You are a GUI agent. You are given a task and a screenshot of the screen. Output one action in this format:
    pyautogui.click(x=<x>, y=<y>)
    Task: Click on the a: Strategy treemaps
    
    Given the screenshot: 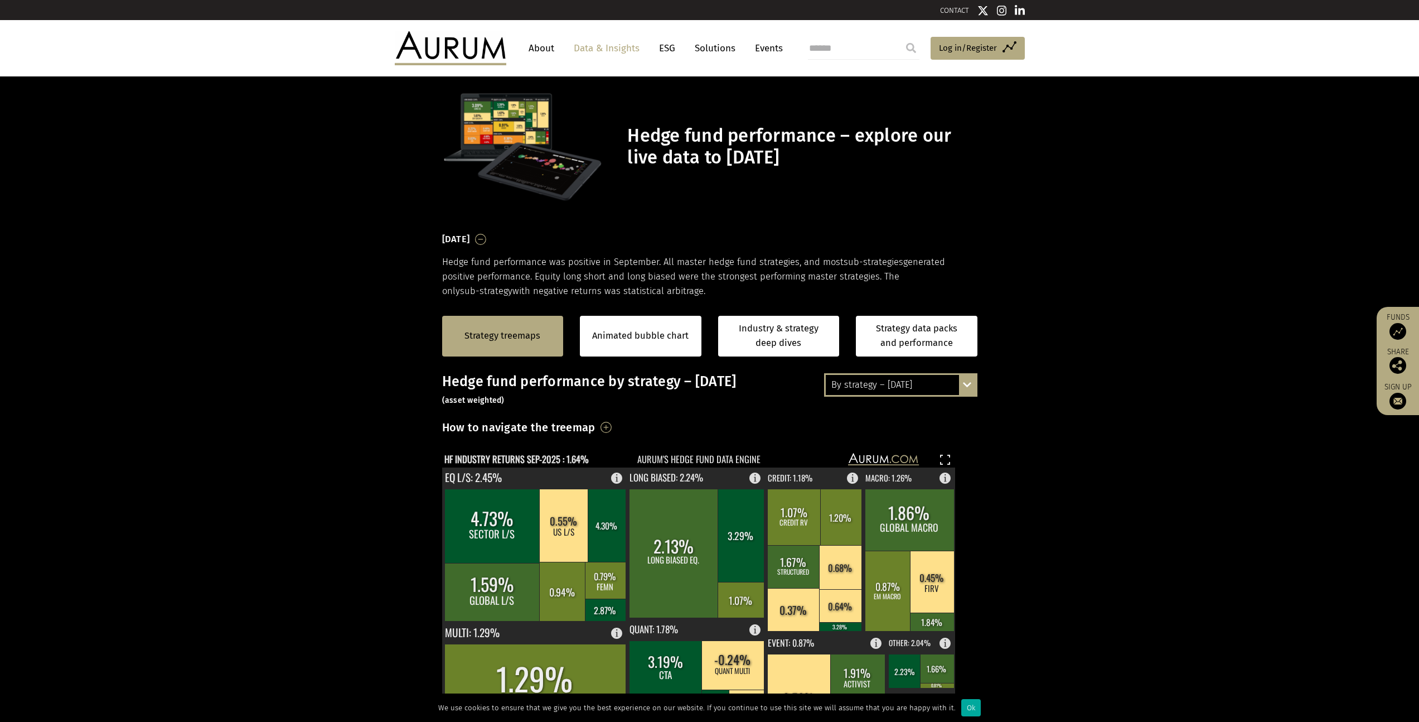 What is the action you would take?
    pyautogui.click(x=502, y=336)
    